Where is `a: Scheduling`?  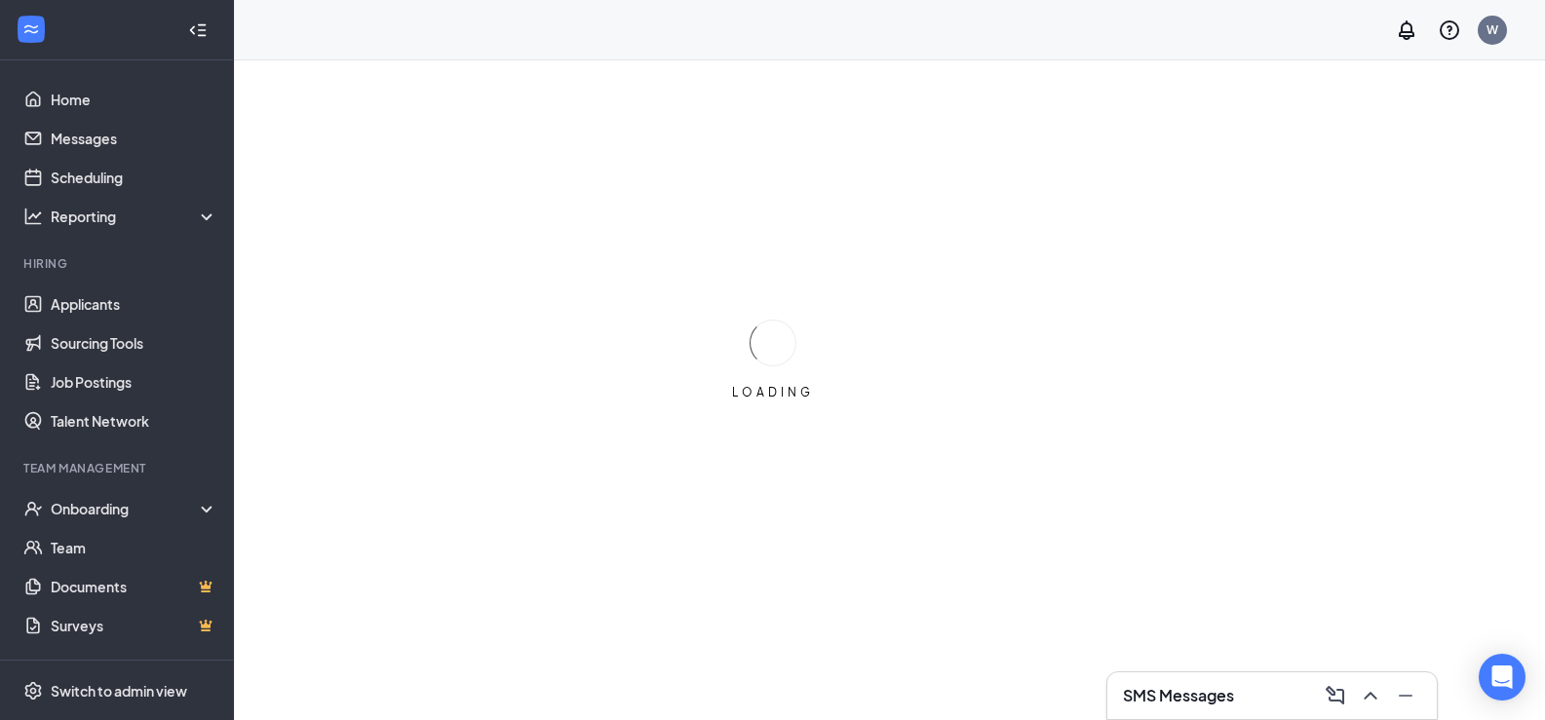
a: Scheduling is located at coordinates (134, 177).